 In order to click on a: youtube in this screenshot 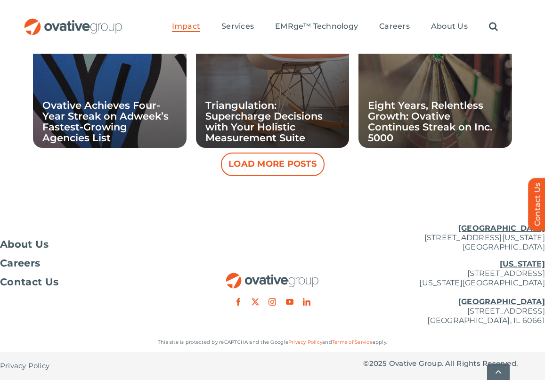, I will do `click(290, 302)`.